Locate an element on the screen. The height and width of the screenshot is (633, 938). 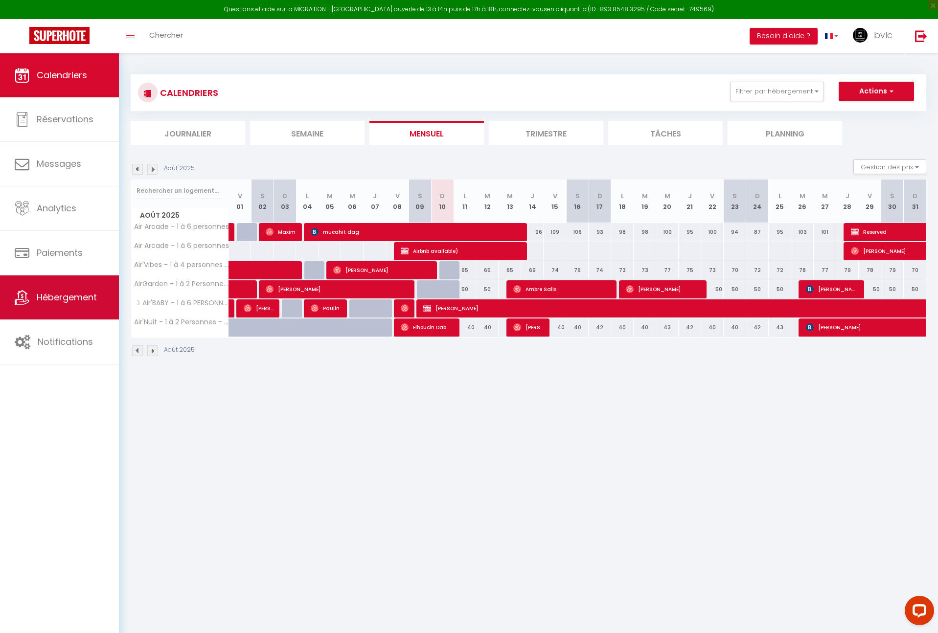
span: Calendriers is located at coordinates (62, 75).